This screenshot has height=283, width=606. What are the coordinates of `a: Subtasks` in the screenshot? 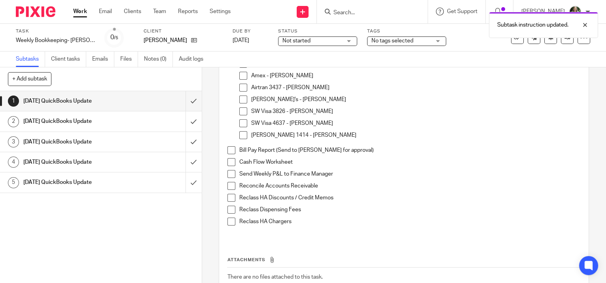 It's located at (30, 59).